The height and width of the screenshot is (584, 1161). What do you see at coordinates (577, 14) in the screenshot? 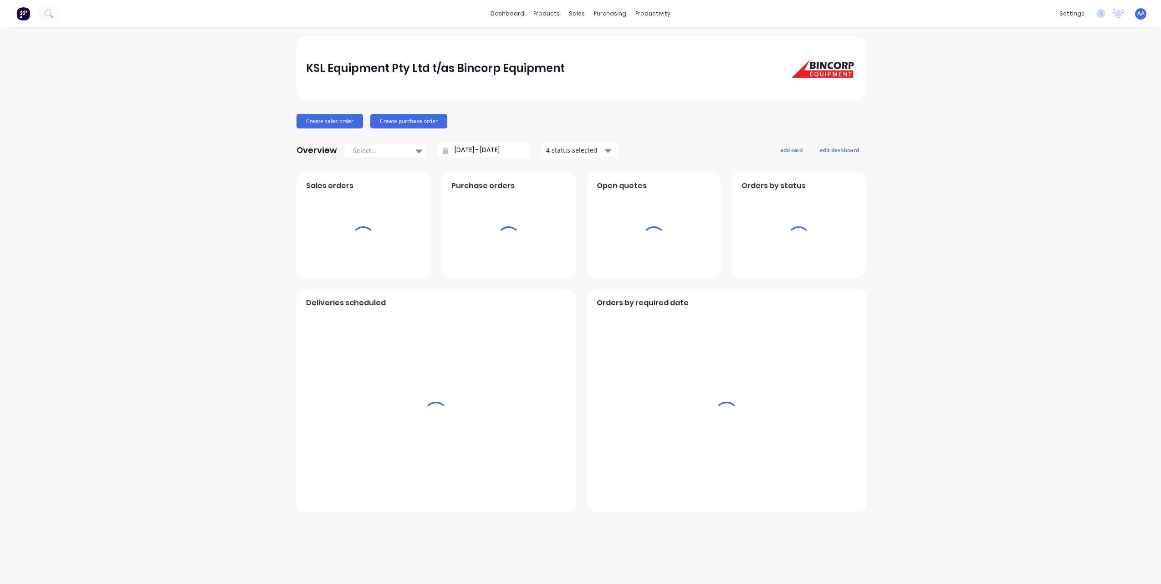
I see `div: sales` at bounding box center [577, 14].